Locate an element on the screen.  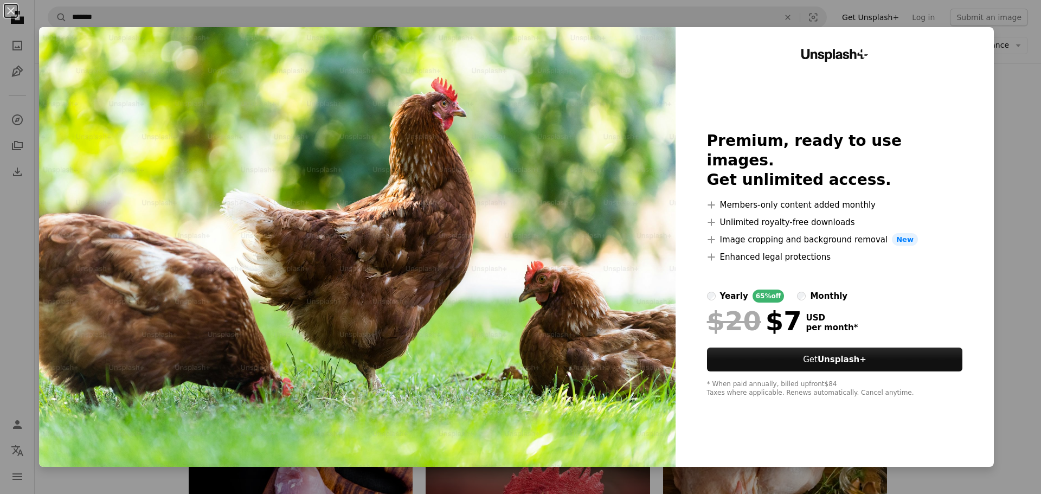
div: 65% off is located at coordinates (768, 296).